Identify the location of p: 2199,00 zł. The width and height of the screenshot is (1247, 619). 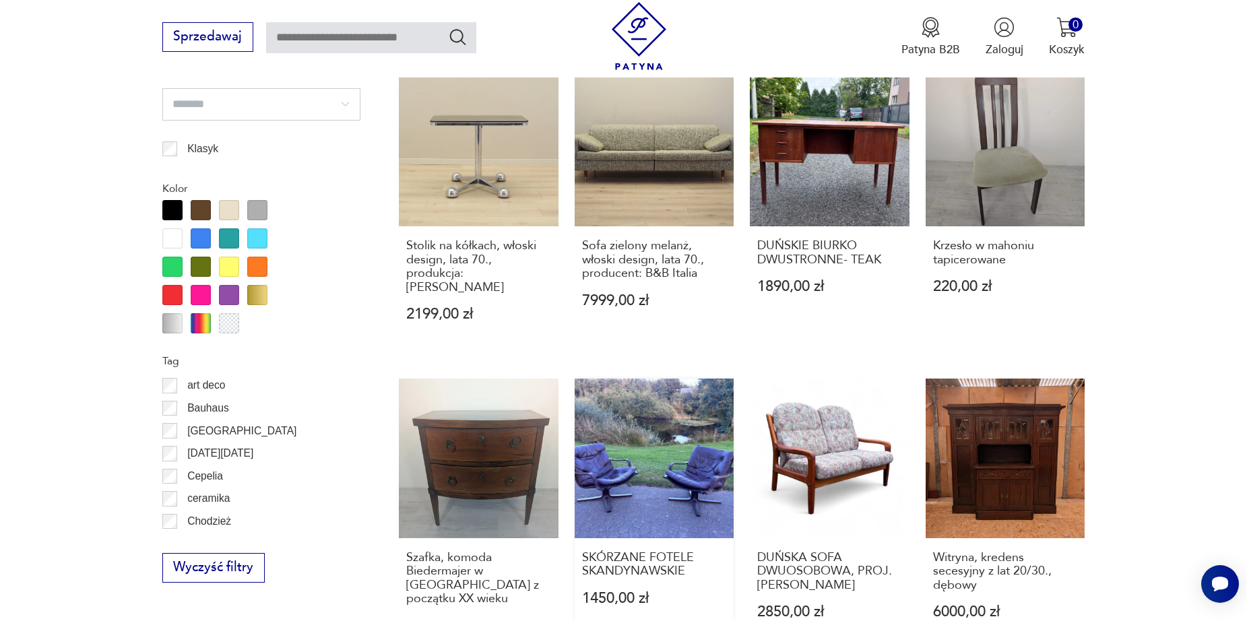
(478, 314).